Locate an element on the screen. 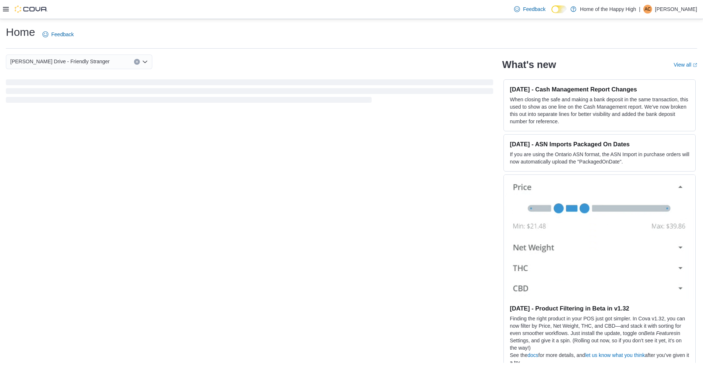 The width and height of the screenshot is (703, 380). p: Home of the Happy High is located at coordinates (608, 9).